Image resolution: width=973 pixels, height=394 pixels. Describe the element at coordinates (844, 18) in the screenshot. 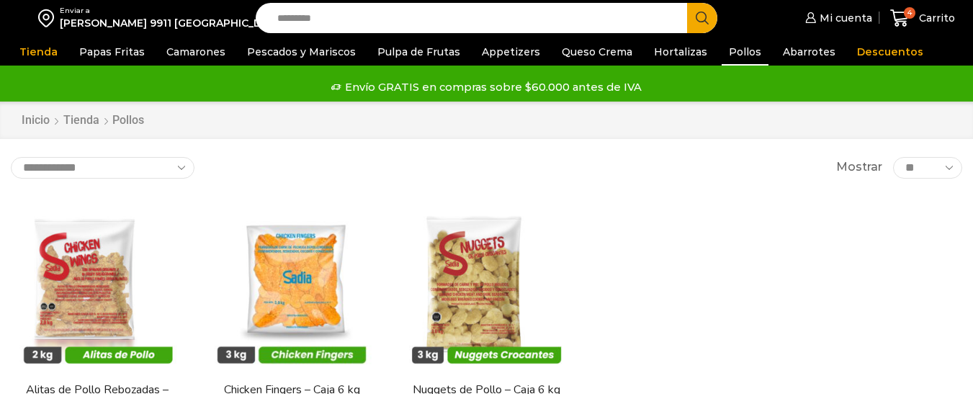

I see `span: Mi cuenta` at that location.